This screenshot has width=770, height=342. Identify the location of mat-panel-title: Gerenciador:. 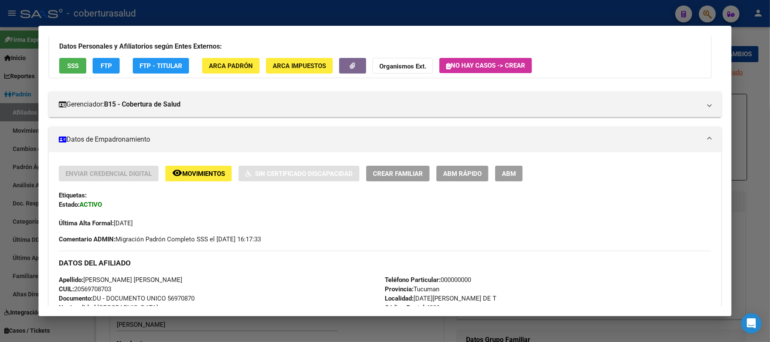
(380, 104).